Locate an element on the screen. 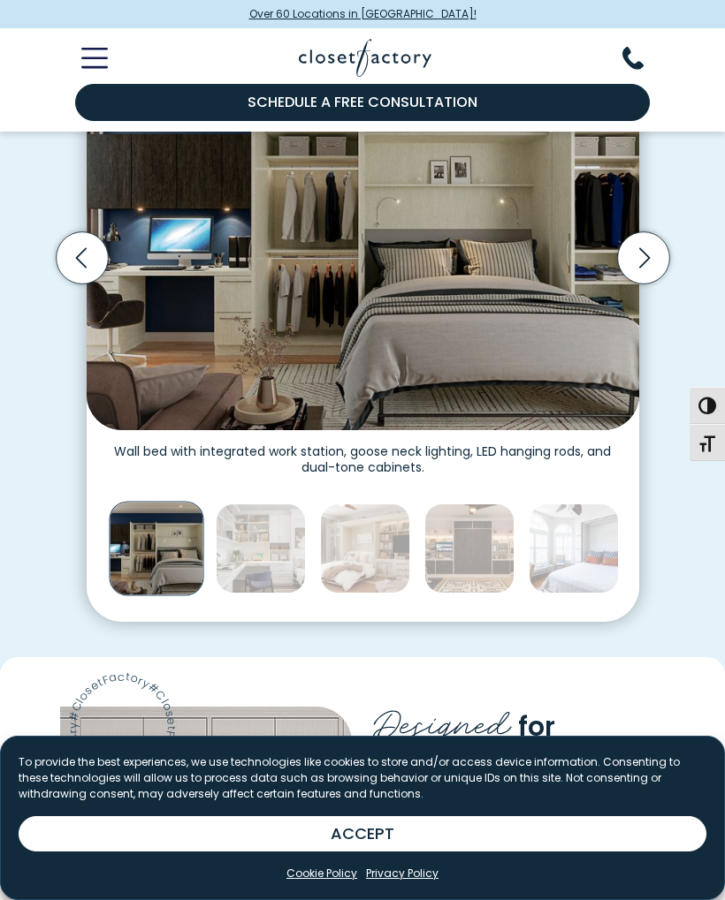 The width and height of the screenshot is (725, 900). button: Toggle High Contrast is located at coordinates (707, 406).